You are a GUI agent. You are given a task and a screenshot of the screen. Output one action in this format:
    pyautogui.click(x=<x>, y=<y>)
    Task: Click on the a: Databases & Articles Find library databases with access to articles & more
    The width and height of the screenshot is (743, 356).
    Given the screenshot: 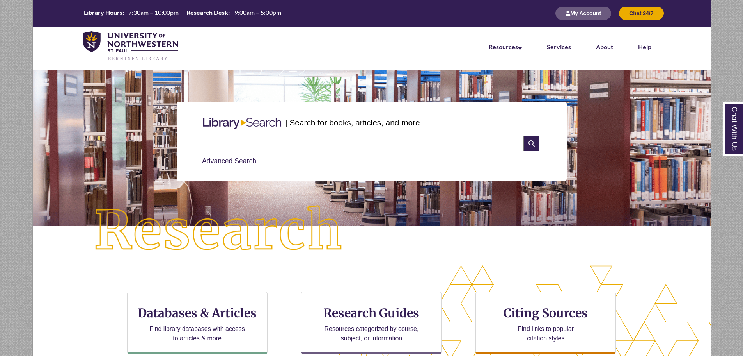 What is the action you would take?
    pyautogui.click(x=197, y=322)
    